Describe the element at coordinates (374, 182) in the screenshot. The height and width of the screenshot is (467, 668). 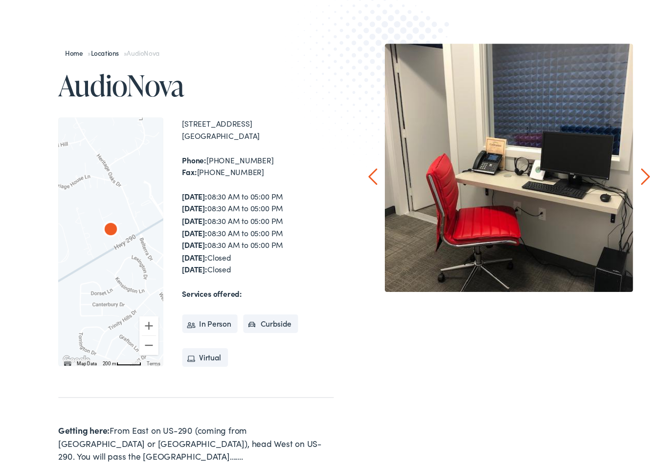
I see `a: Prev` at that location.